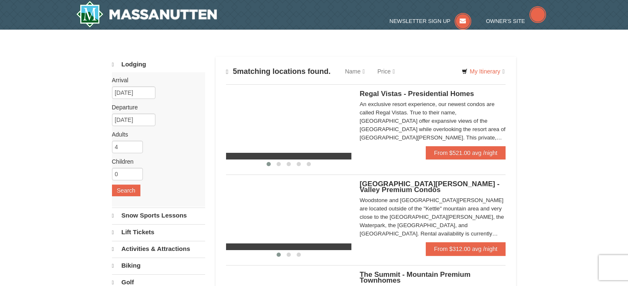 Image resolution: width=628 pixels, height=286 pixels. Describe the element at coordinates (483, 71) in the screenshot. I see `a: My Itinerary` at that location.